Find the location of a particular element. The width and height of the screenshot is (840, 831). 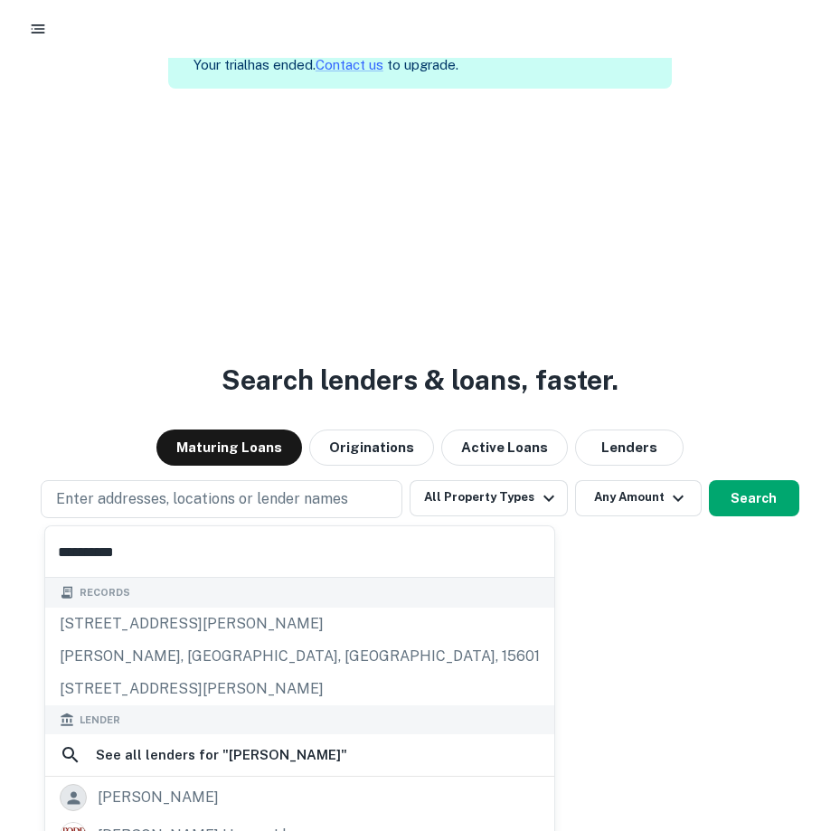

button: Enter addresses, locations or lender names is located at coordinates (221, 499).